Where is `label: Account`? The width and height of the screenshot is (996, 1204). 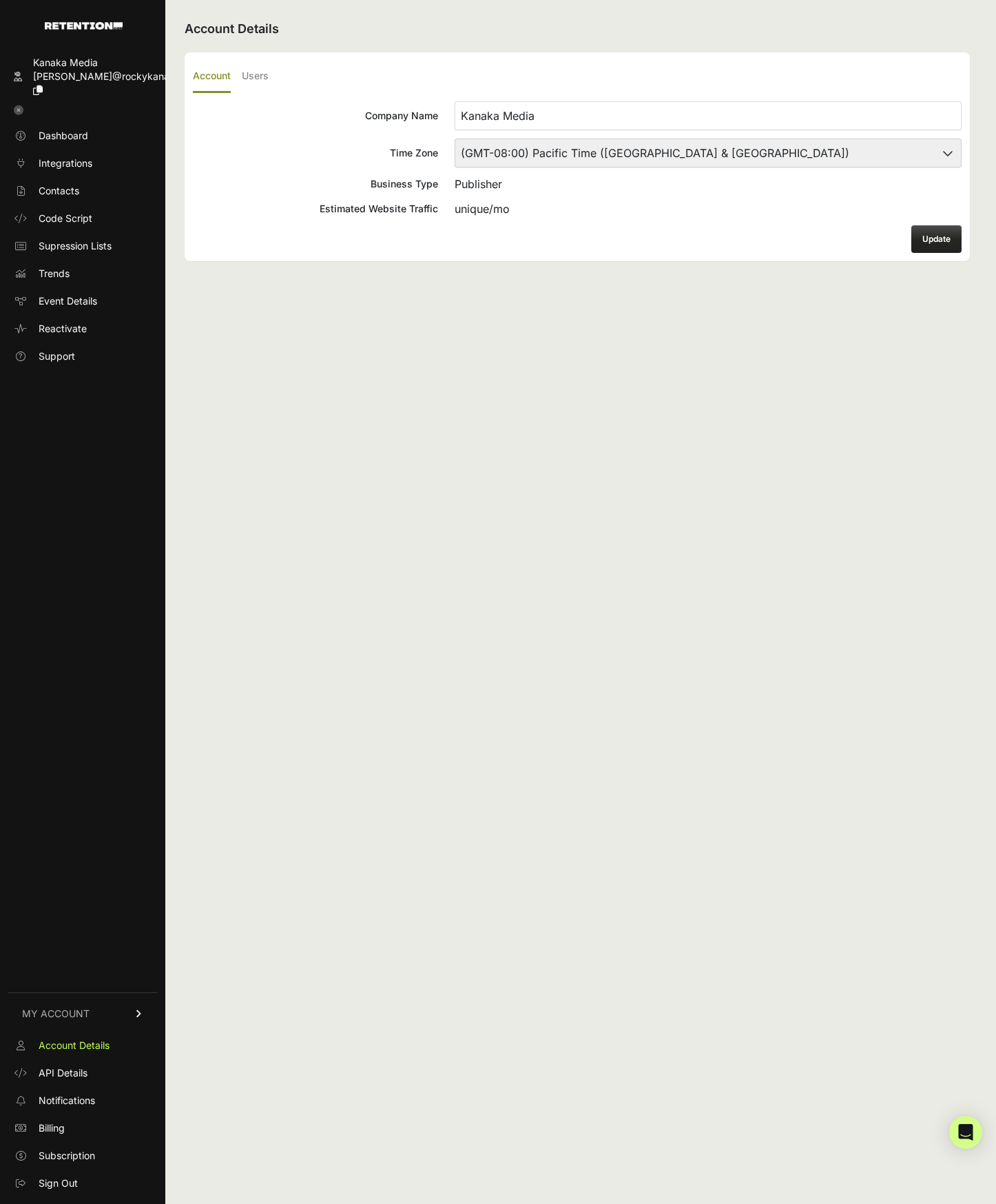 label: Account is located at coordinates (211, 77).